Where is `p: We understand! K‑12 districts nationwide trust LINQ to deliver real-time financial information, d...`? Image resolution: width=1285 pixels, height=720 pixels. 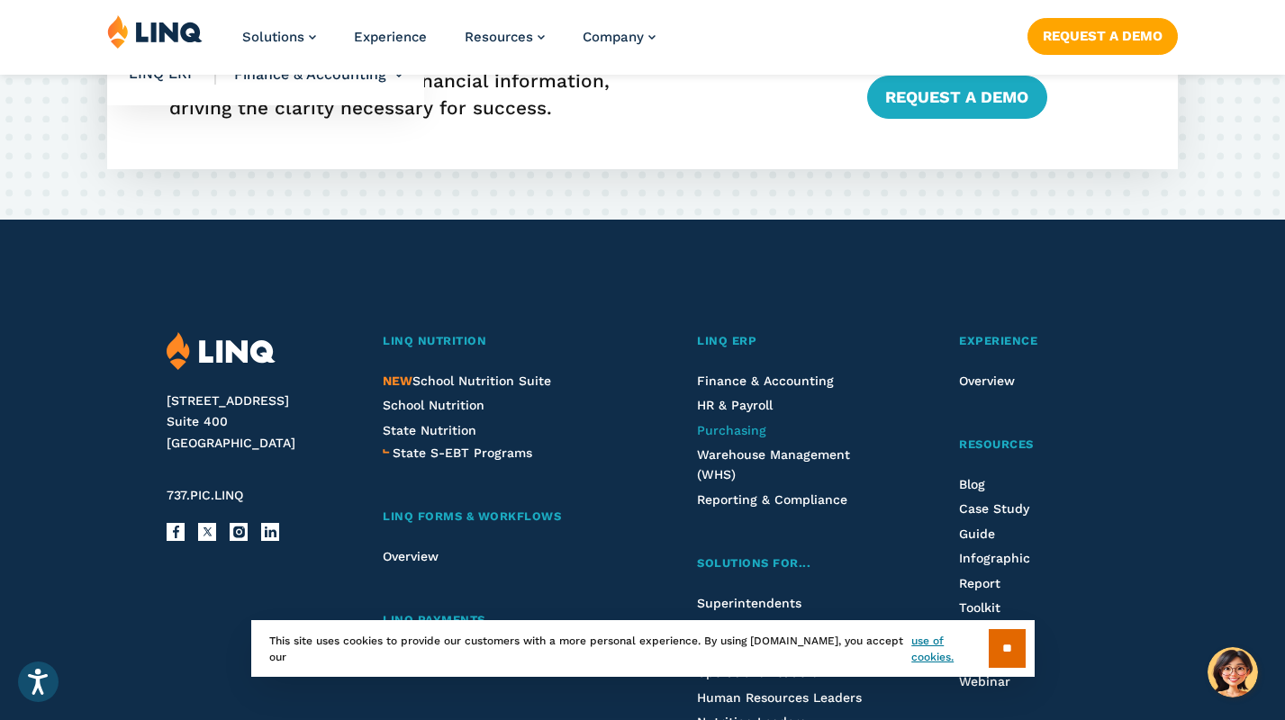
p: We understand! K‑12 districts nationwide trust LINQ to deliver real-time financial information, d... is located at coordinates (501, 81).